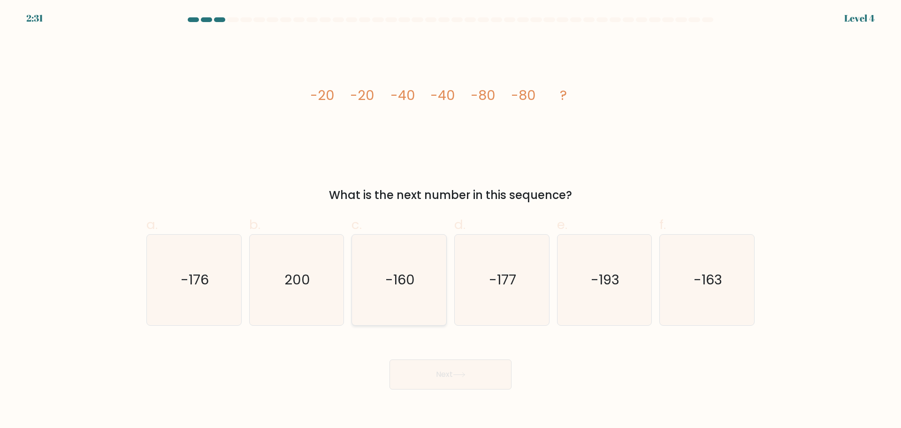  Describe the element at coordinates (297, 280) in the screenshot. I see `text: 200` at that location.